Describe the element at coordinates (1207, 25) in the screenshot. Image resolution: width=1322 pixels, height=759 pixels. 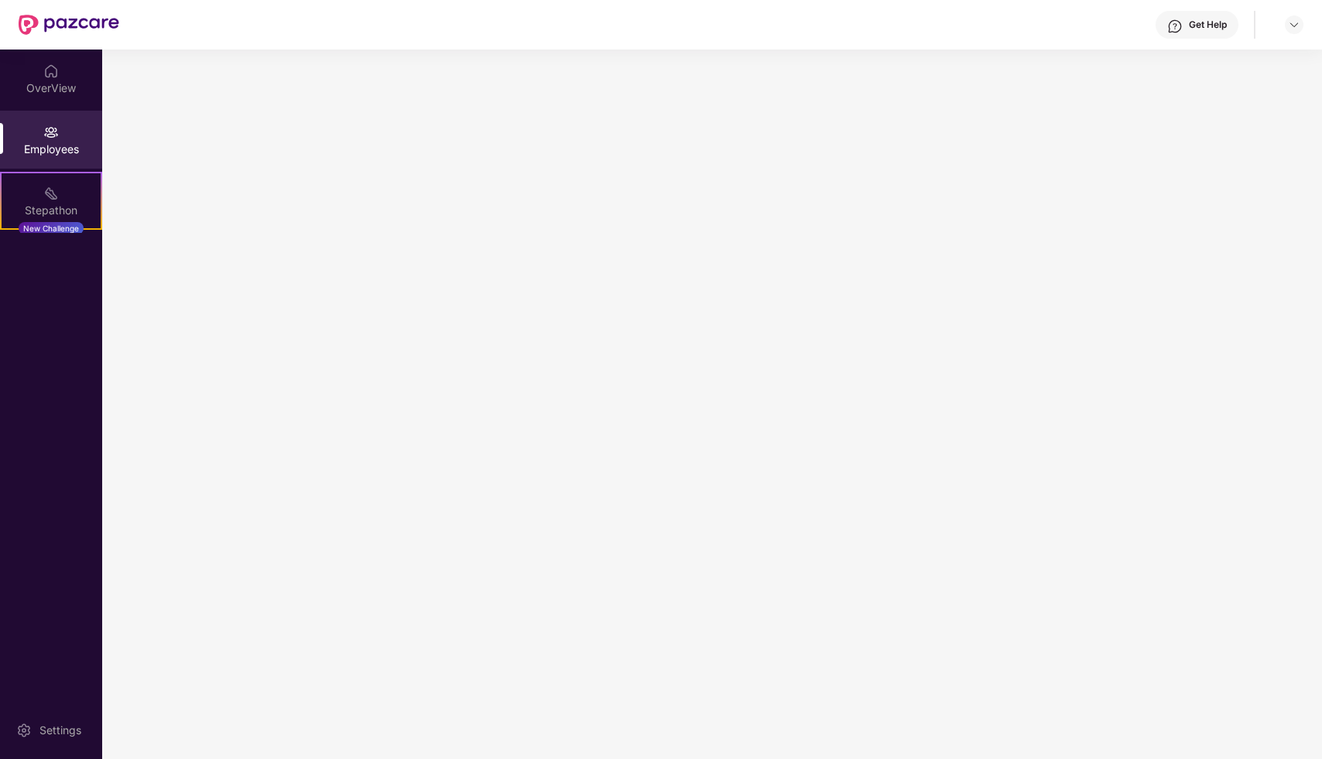
I see `div: Get Help` at that location.